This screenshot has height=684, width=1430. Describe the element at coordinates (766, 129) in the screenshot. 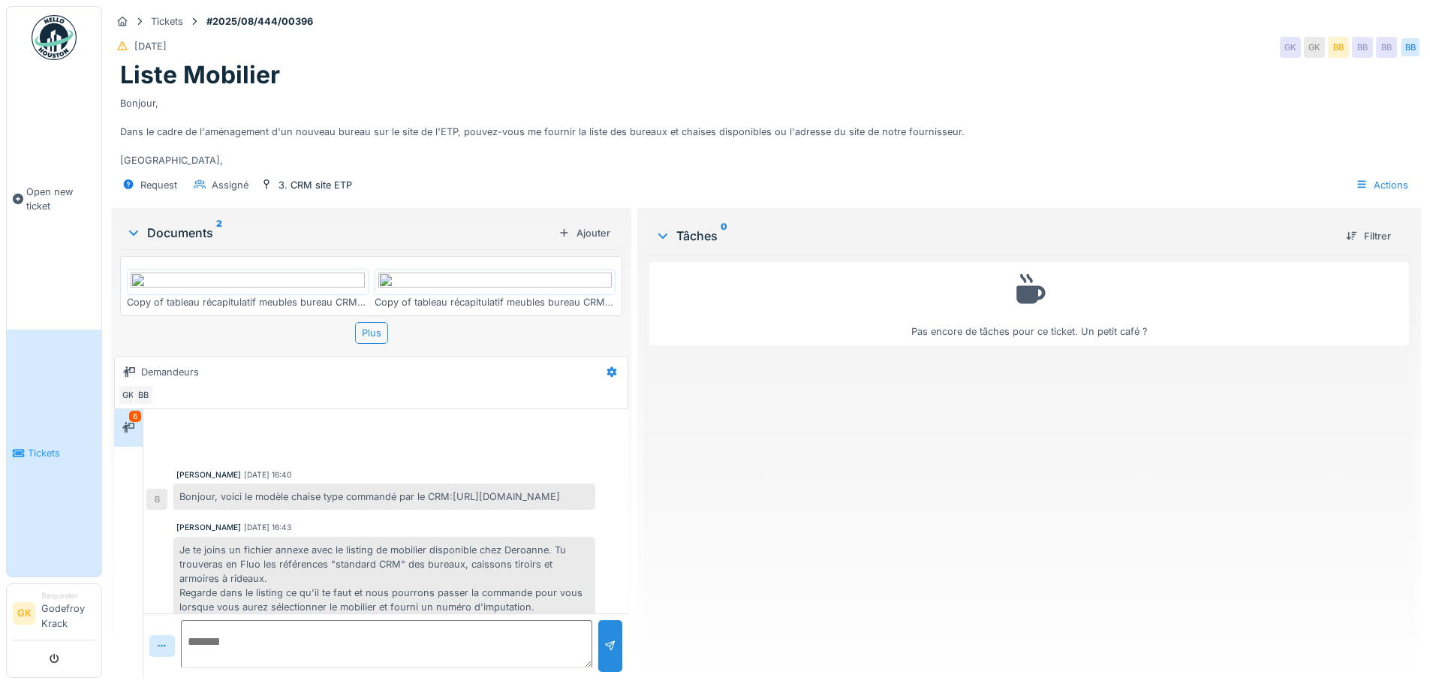

I see `div: Bonjour, Dans le cadre de l'aménagement d'un nouveau bureau sur le site de l'ETP, pouvez-vous me ...` at that location.